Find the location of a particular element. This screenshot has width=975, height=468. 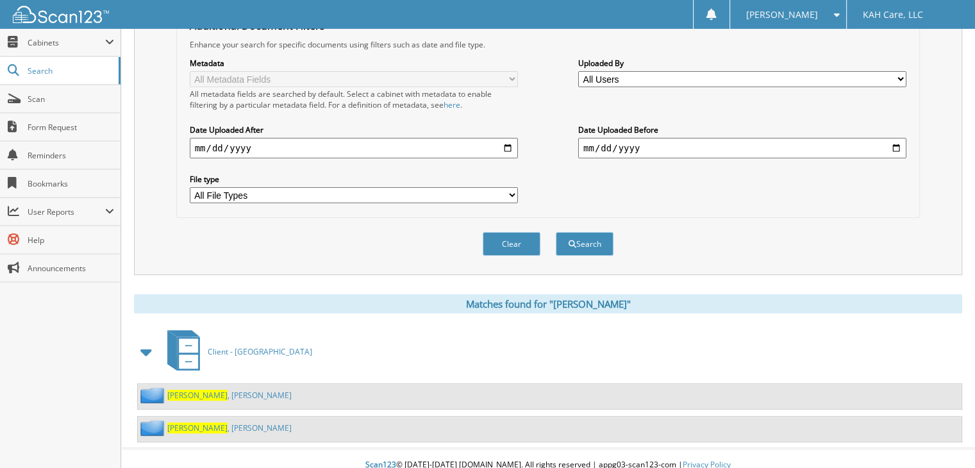

input: start is located at coordinates (354, 148).